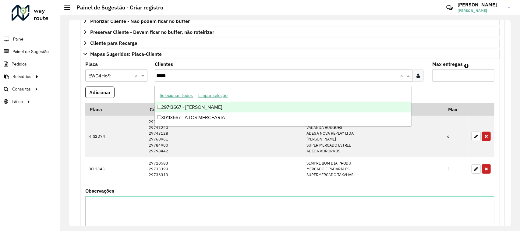 The width and height of the screenshot is (520, 231). Describe the element at coordinates (457, 109) in the screenshot. I see `th: Max` at that location.